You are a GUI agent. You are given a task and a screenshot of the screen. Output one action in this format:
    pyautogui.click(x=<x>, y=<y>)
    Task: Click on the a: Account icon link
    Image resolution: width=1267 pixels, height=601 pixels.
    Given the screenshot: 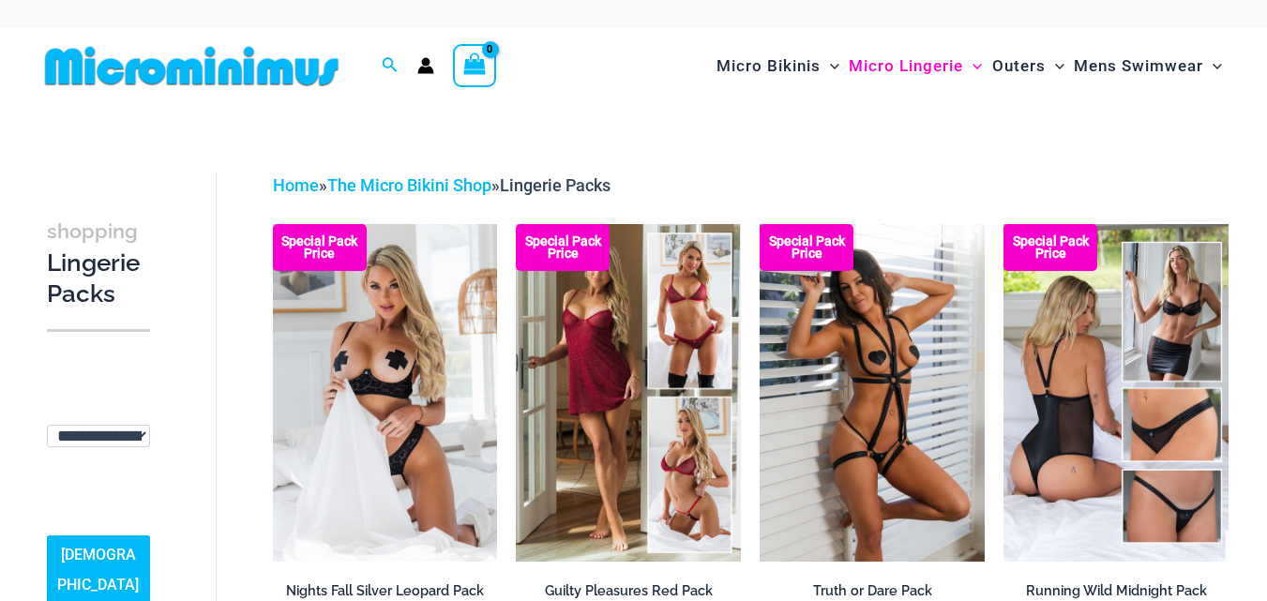 What is the action you would take?
    pyautogui.click(x=426, y=66)
    